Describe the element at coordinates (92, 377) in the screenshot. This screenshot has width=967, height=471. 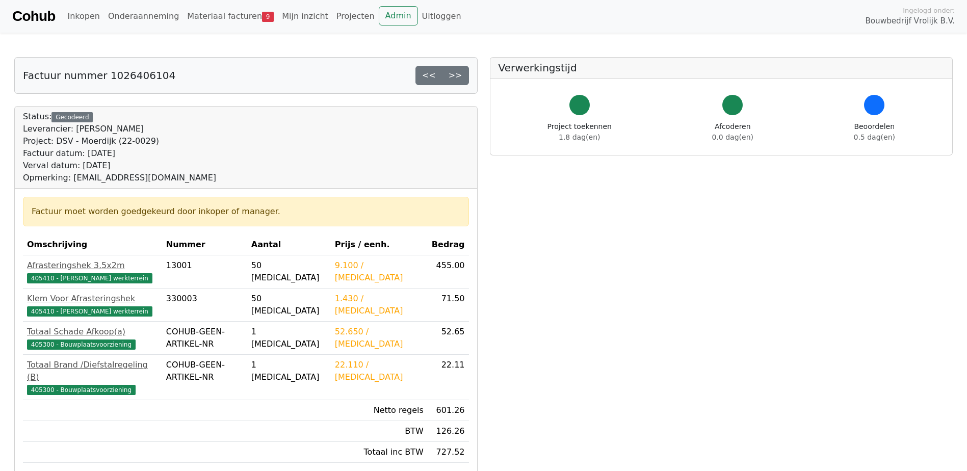
I see `a: Totaal Brand /Diefstalregeling (B)405300 - Bouwplaatsvoorziening` at that location.